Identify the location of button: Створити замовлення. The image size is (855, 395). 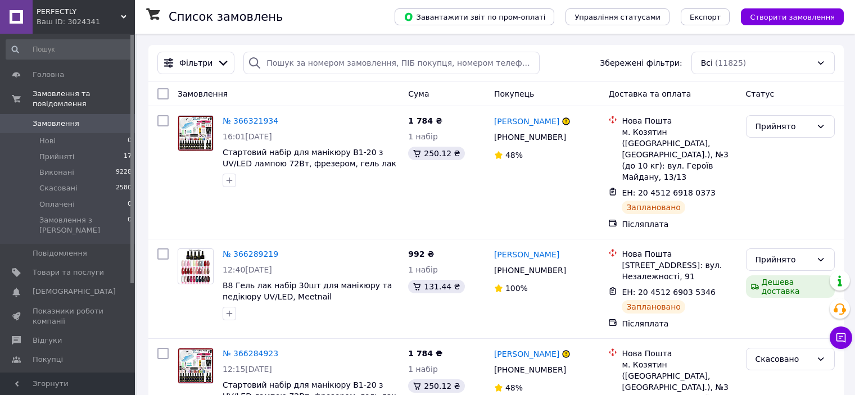
(792, 17).